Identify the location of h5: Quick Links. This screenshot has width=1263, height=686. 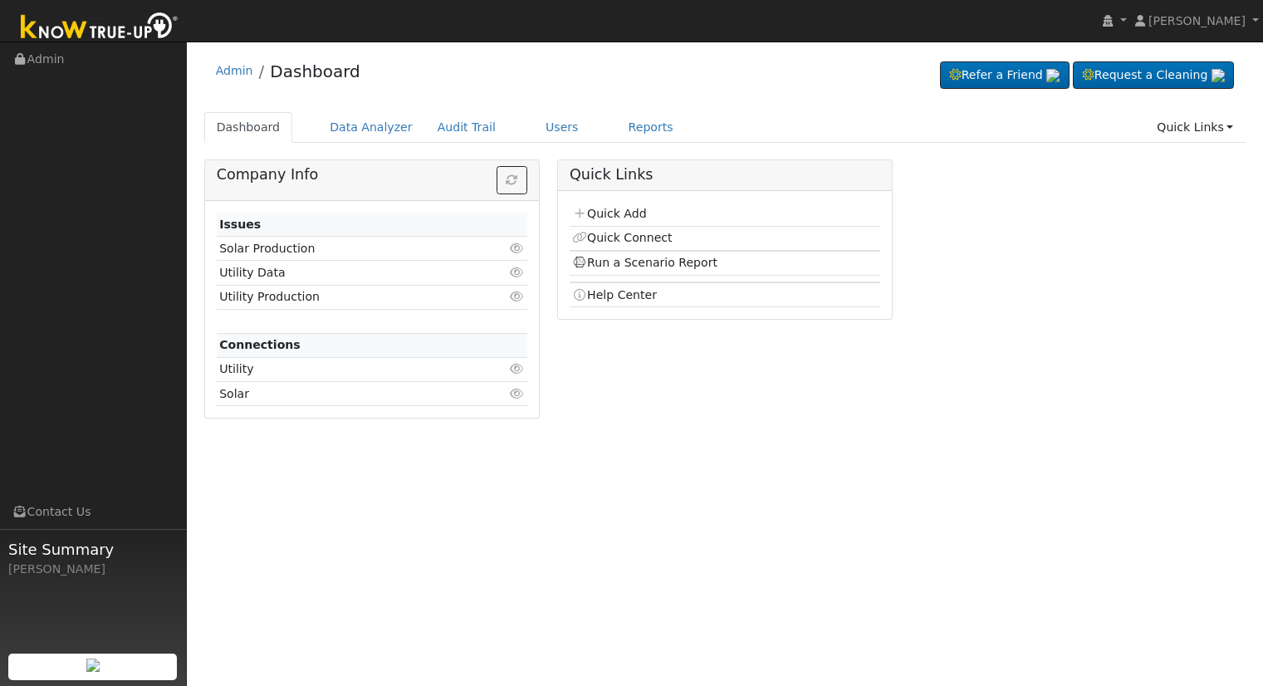
(725, 174).